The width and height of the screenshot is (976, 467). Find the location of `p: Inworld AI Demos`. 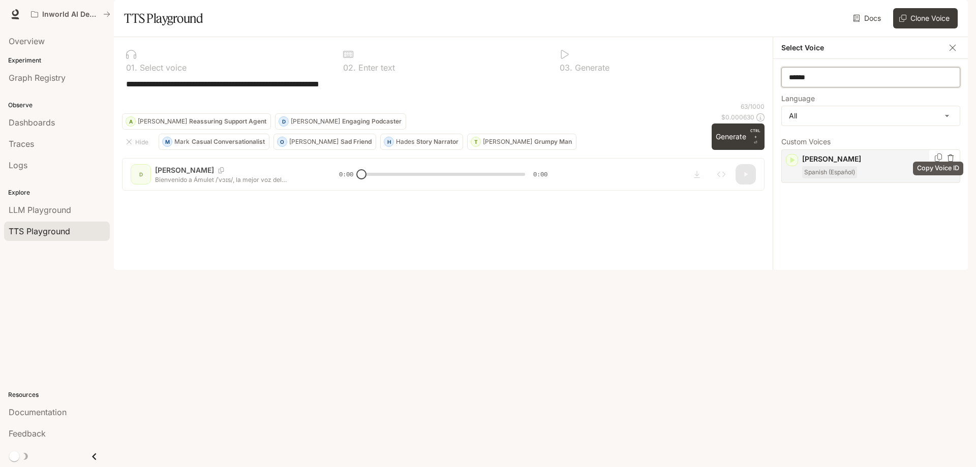

p: Inworld AI Demos is located at coordinates (71, 14).